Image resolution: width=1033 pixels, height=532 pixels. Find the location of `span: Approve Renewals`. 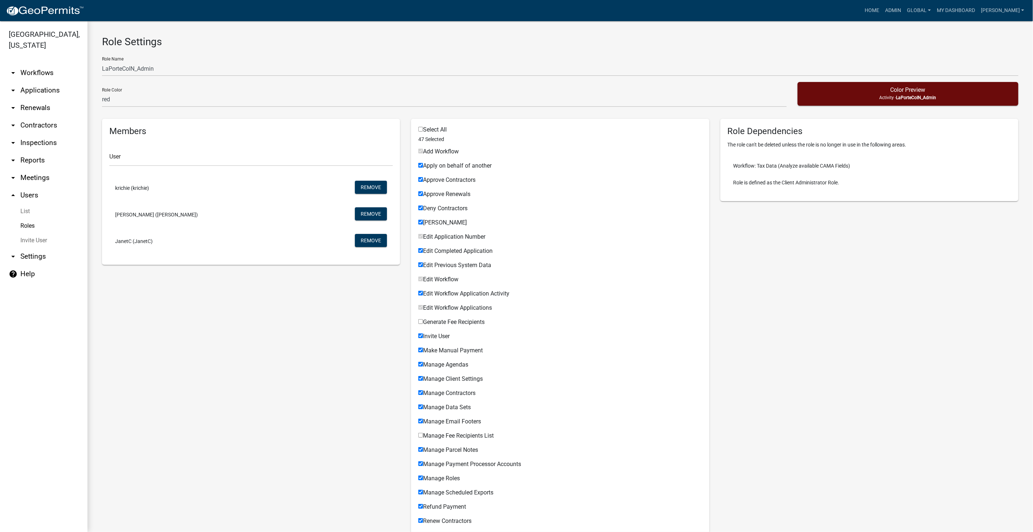

span: Approve Renewals is located at coordinates (447, 194).